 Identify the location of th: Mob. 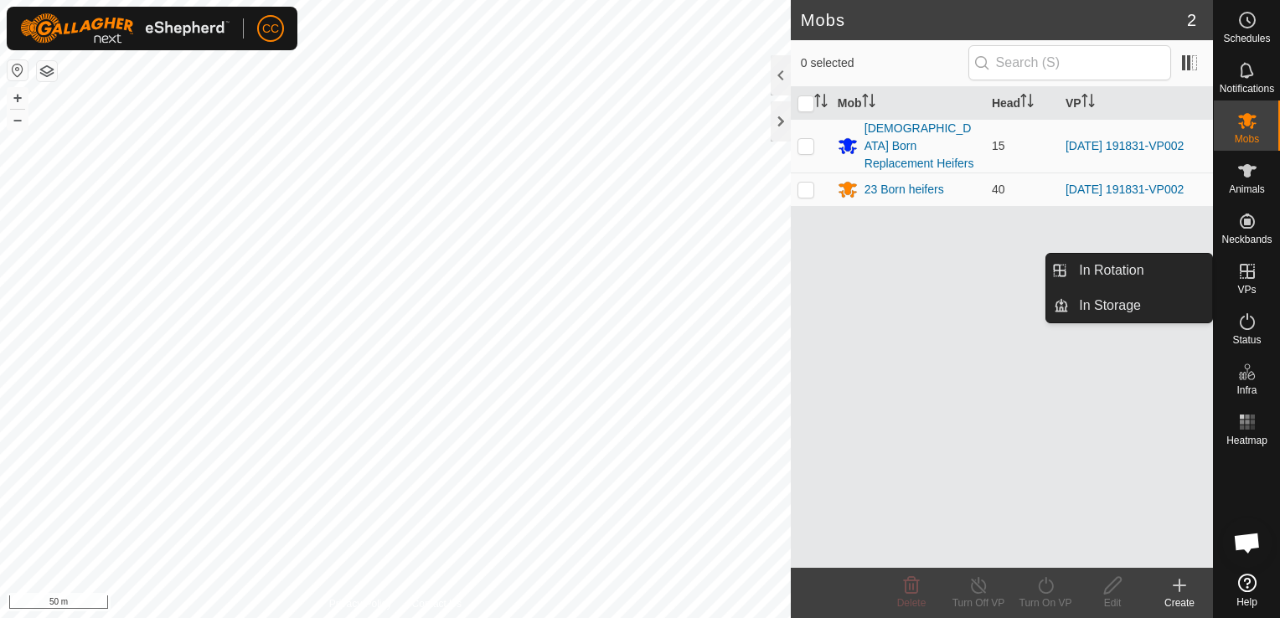
(908, 103).